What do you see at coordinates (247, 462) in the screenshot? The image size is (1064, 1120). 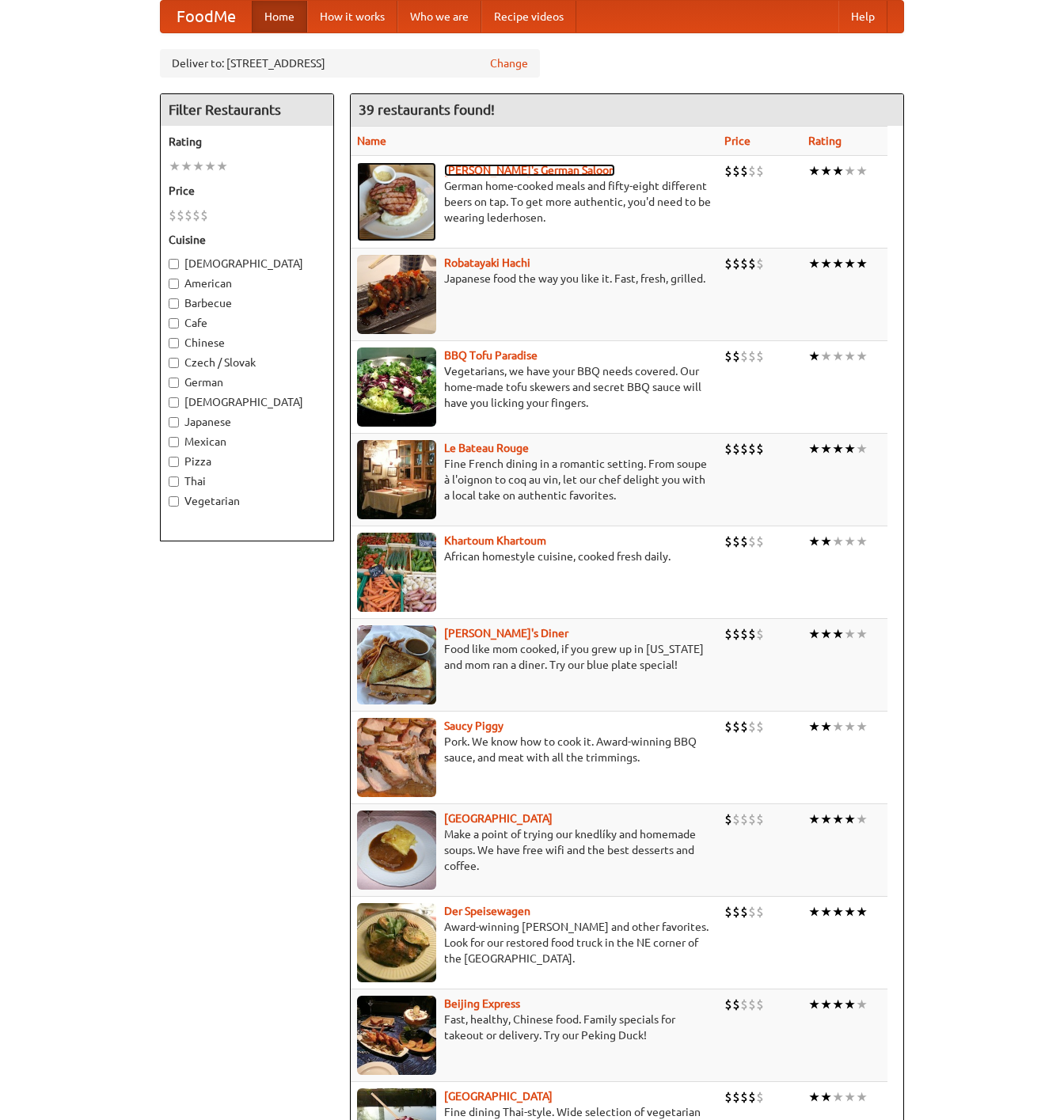 I see `label: Pizza` at bounding box center [247, 462].